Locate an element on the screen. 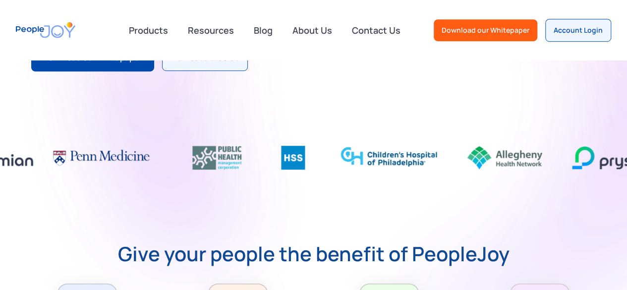 This screenshot has height=290, width=627. div: Download our Whitepaper is located at coordinates (485, 30).